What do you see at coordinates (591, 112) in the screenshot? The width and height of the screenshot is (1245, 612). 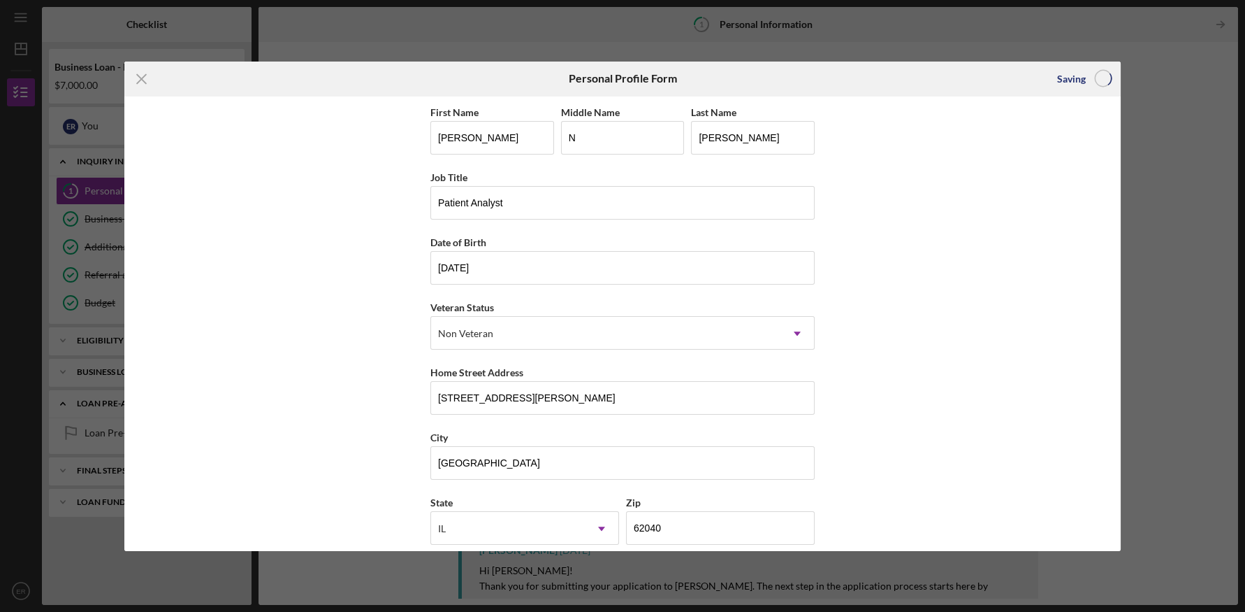 I see `label: Middle Name` at bounding box center [591, 112].